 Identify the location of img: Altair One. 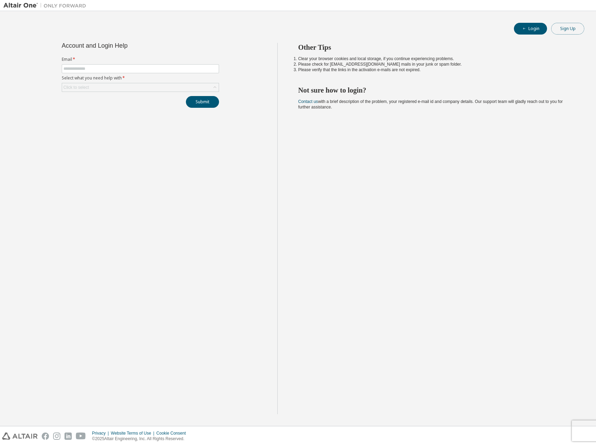
(47, 6).